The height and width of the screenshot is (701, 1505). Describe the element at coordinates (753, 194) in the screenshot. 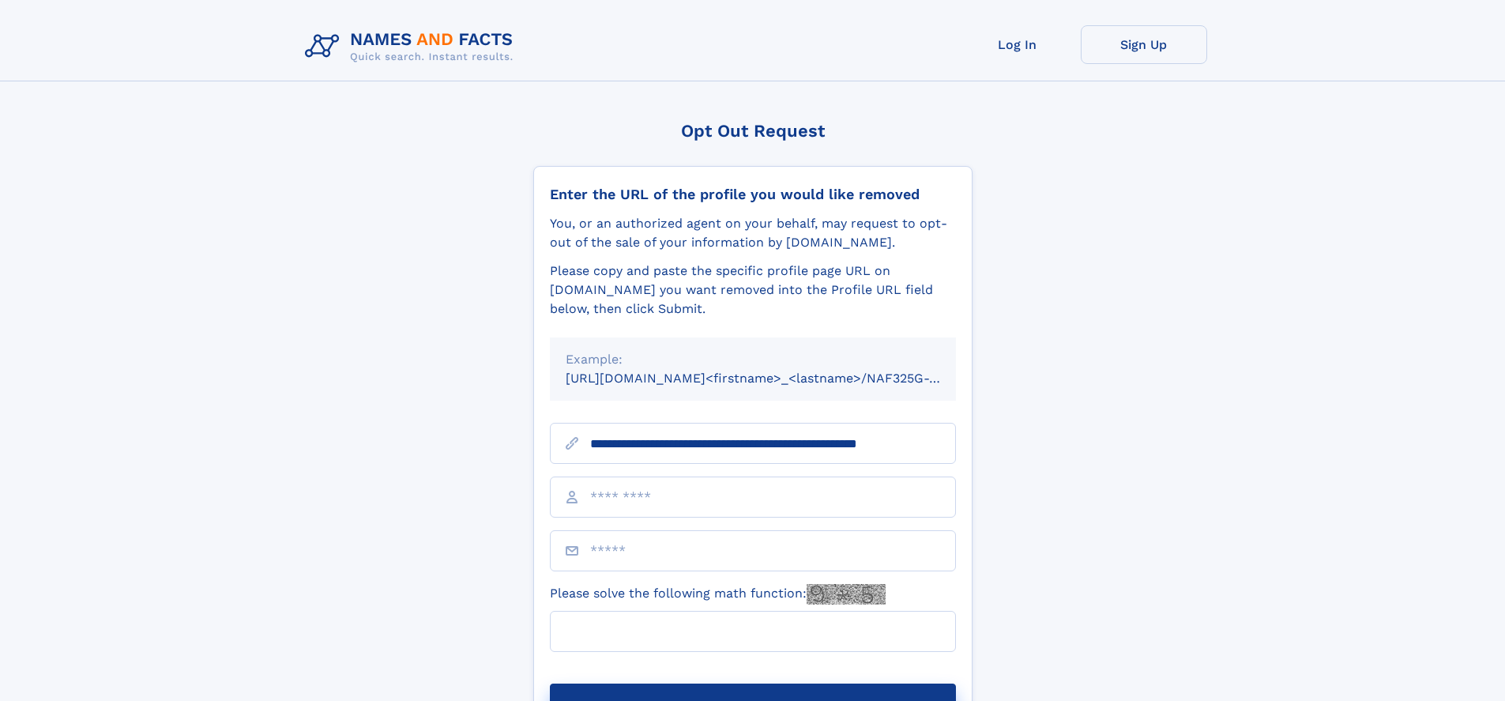

I see `div: Enter the URL of the profile you would like removed` at that location.